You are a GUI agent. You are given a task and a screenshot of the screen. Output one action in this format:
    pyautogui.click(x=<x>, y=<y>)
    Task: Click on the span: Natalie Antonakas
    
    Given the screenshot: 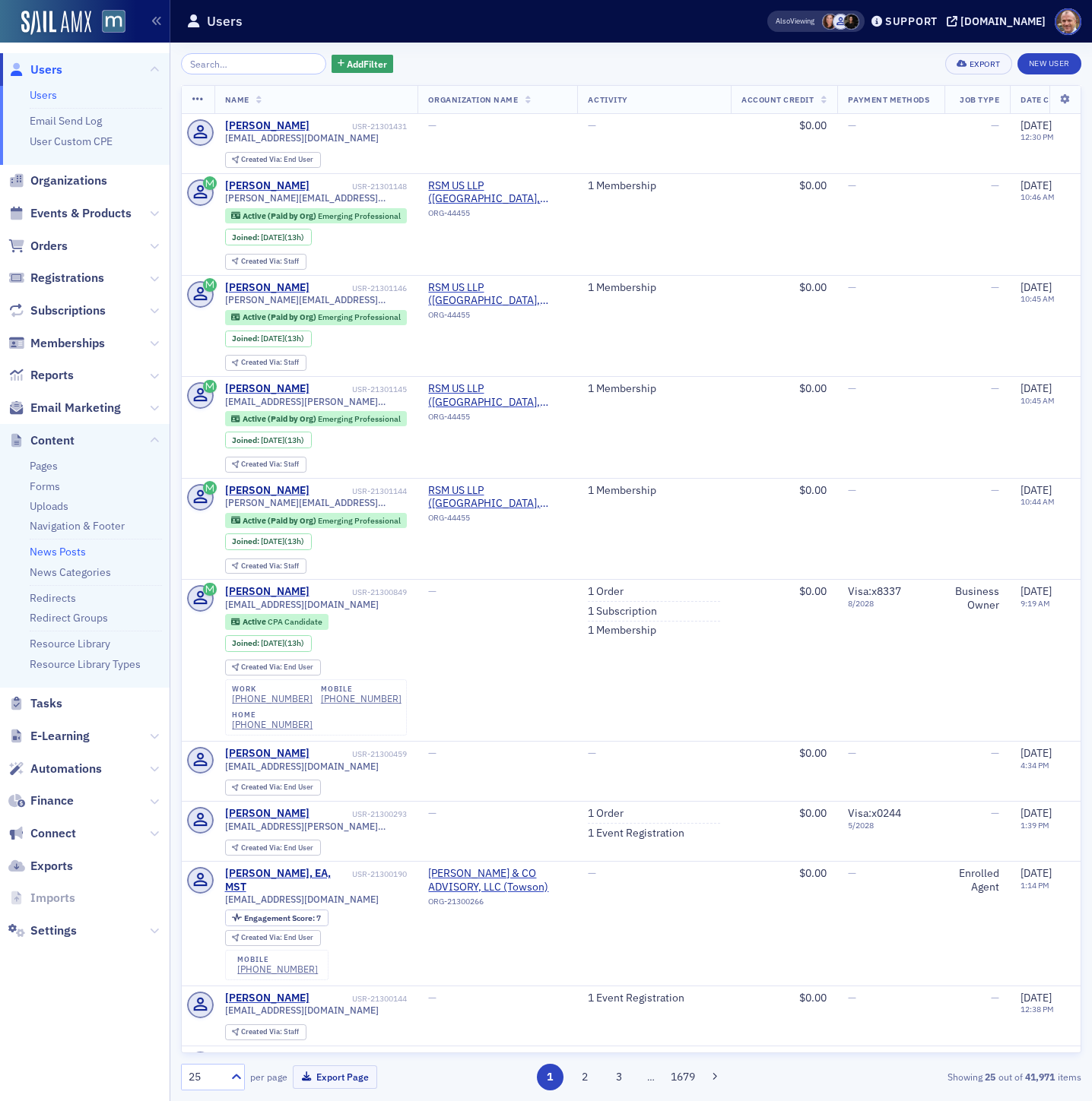 What is the action you would take?
    pyautogui.click(x=829, y=21)
    